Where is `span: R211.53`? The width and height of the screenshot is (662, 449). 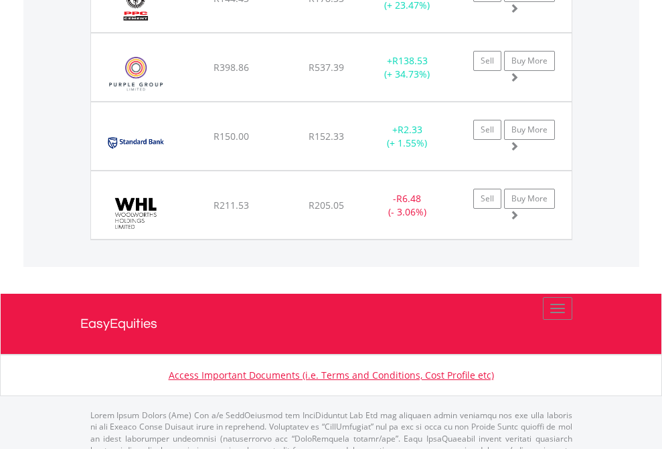 span: R211.53 is located at coordinates (231, 205).